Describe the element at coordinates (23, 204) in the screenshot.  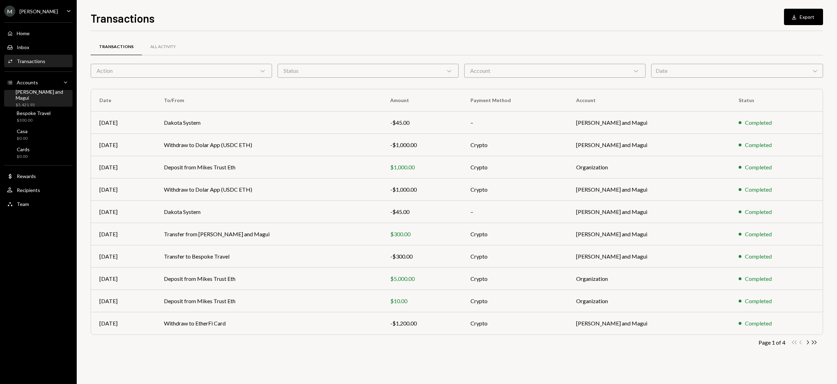
I see `div: Team` at that location.